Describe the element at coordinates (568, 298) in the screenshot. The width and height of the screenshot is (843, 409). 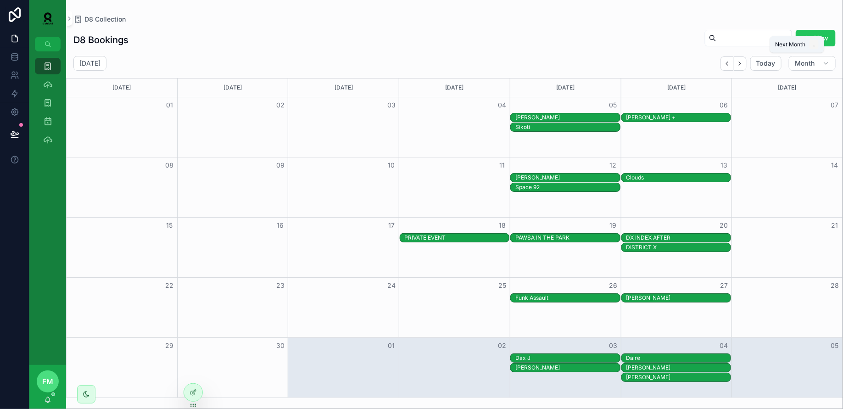
I see `div: Funk Assault` at that location.